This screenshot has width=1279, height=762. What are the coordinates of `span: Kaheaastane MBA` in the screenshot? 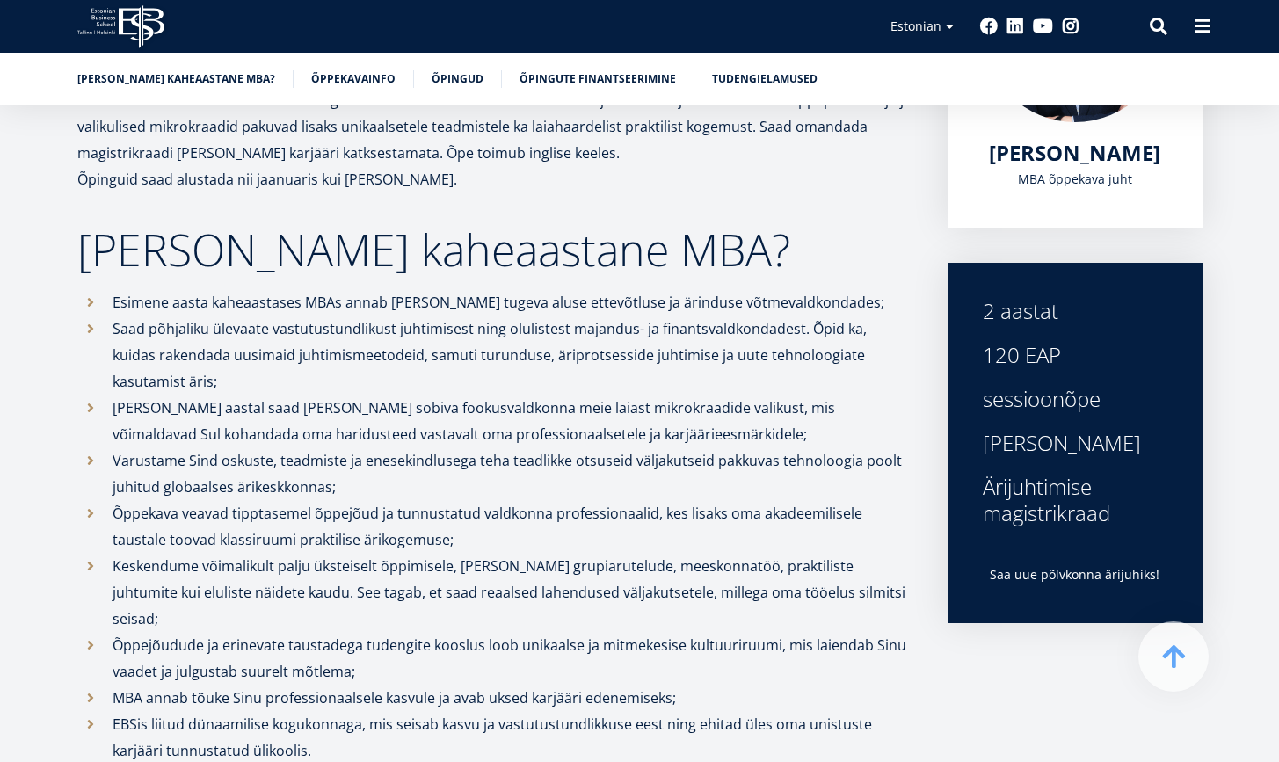 It's located at (68, 203).